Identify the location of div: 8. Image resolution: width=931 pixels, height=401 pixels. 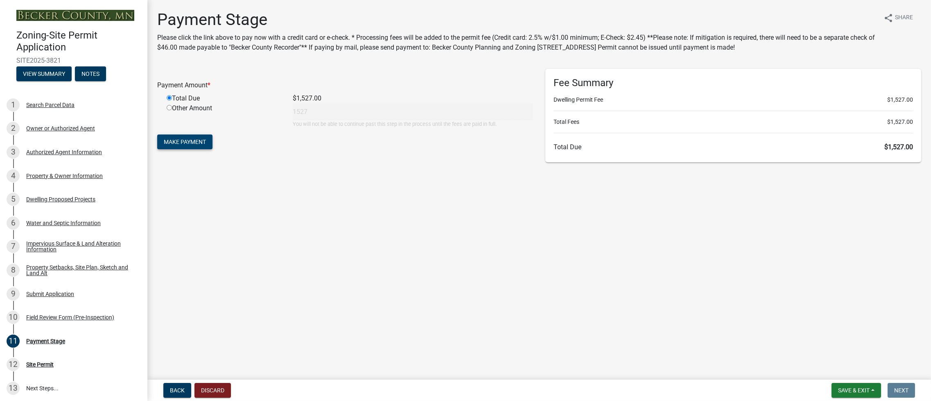
(13, 270).